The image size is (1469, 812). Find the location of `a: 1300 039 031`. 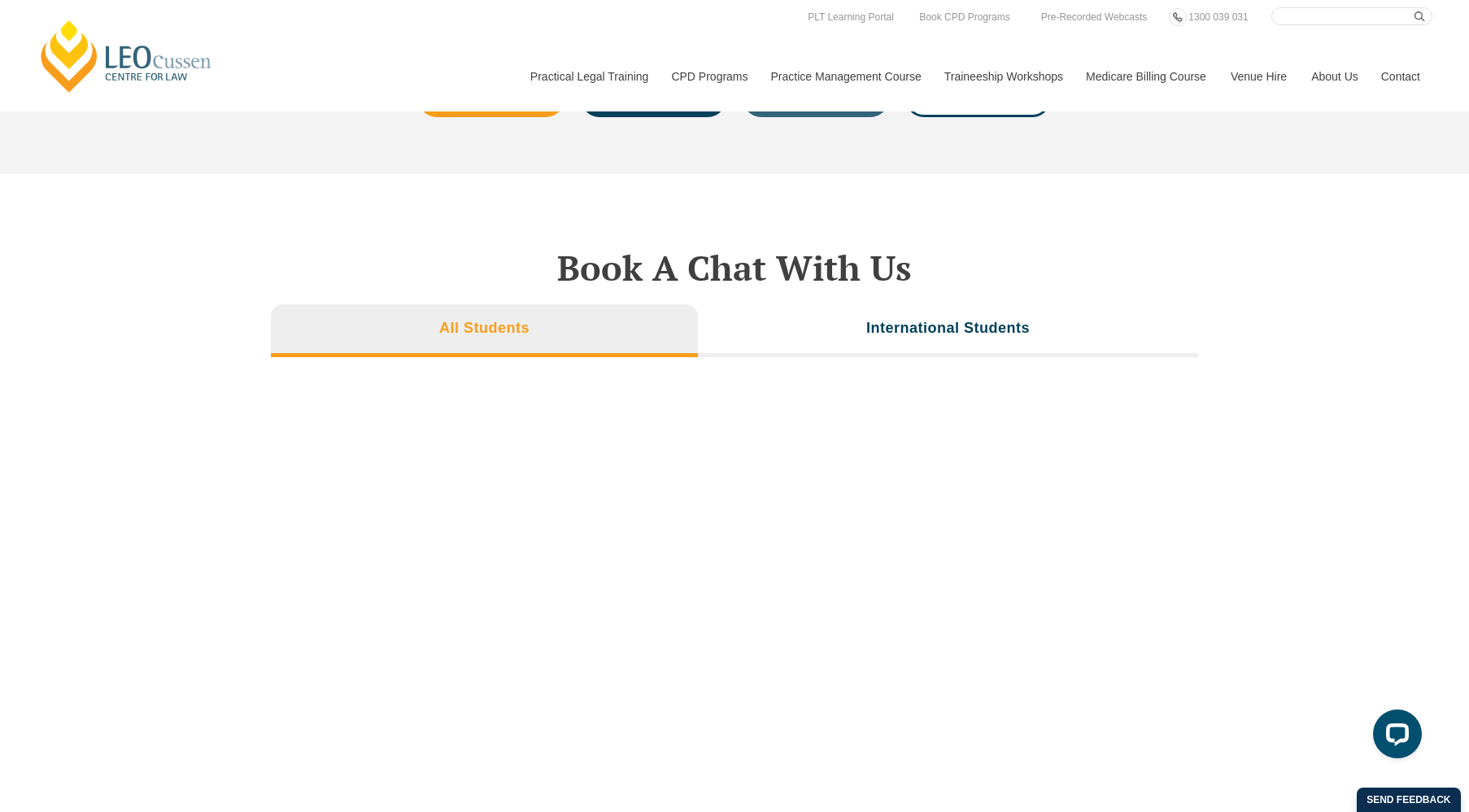

a: 1300 039 031 is located at coordinates (1218, 17).